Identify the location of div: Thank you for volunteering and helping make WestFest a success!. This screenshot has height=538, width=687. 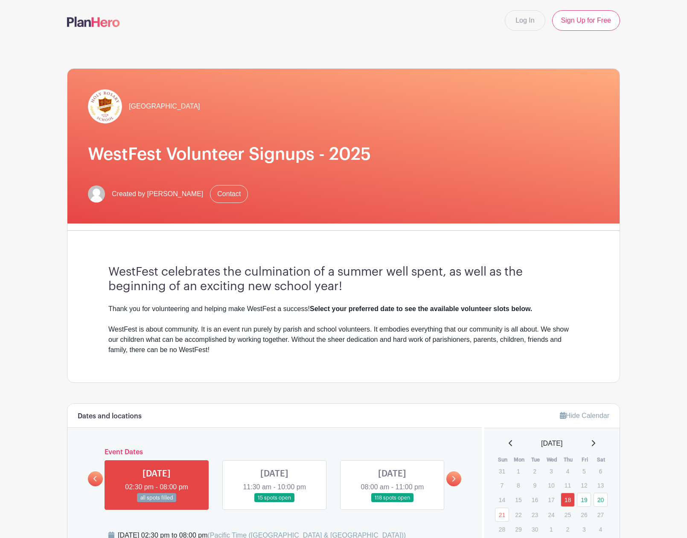
(344, 309).